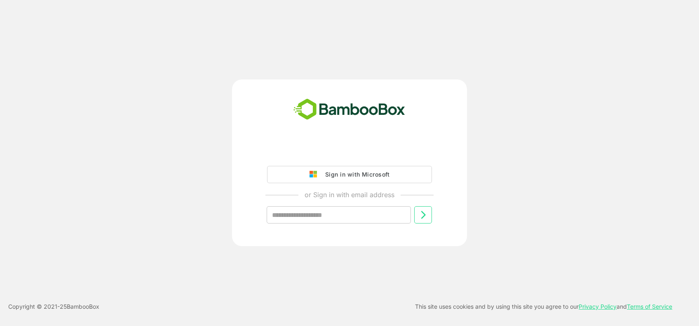  What do you see at coordinates (649, 307) in the screenshot?
I see `a: Terms of Service` at bounding box center [649, 307].